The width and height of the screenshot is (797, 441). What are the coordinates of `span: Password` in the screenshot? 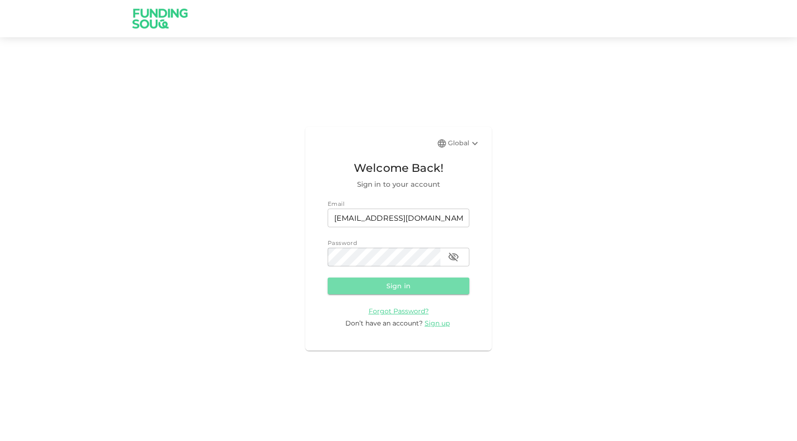 It's located at (342, 243).